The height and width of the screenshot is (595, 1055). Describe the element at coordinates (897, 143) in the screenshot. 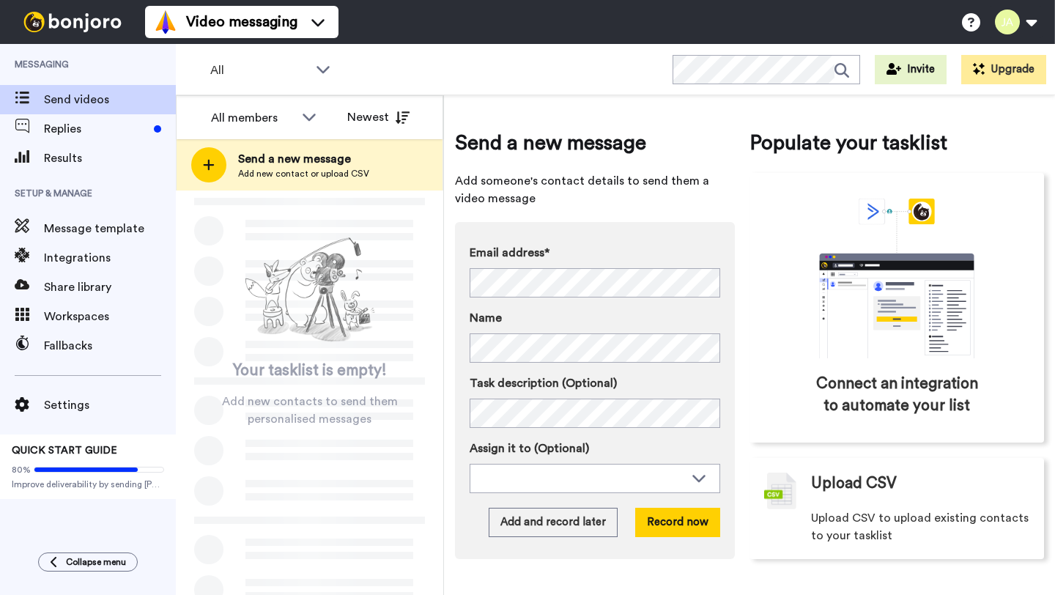

I see `span: Populate your tasklist` at that location.